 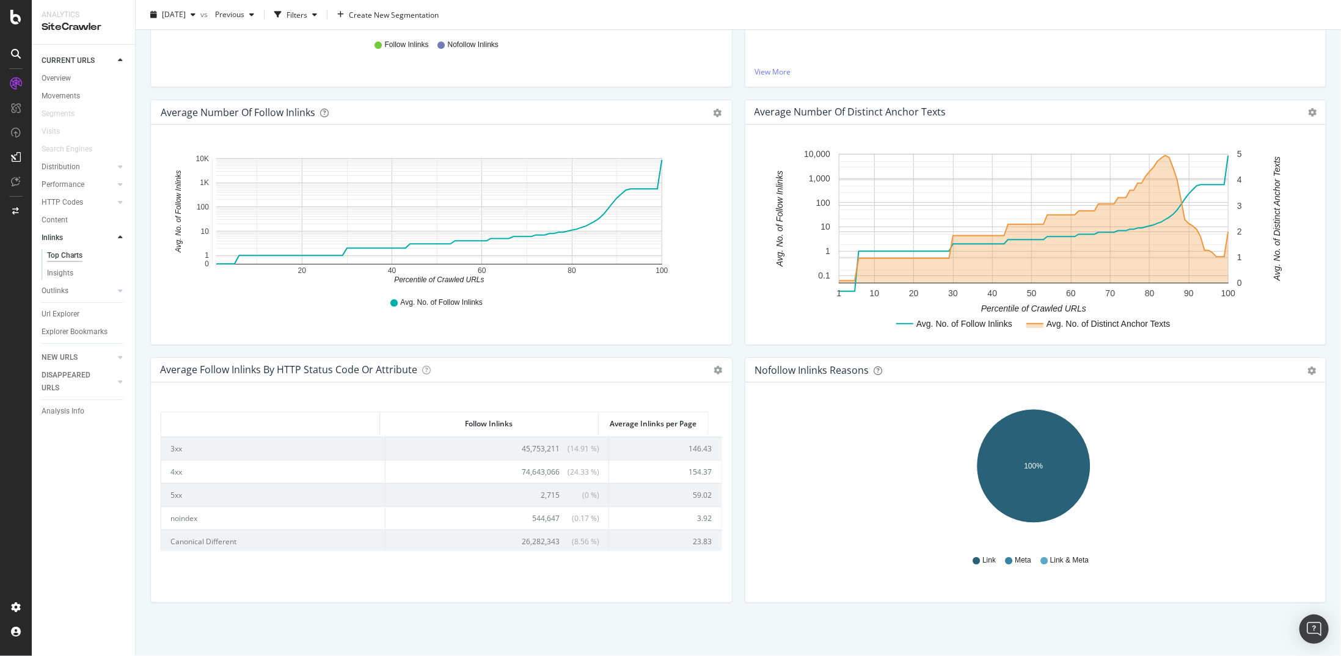 I want to click on button: Create New Segmentation, so click(x=388, y=15).